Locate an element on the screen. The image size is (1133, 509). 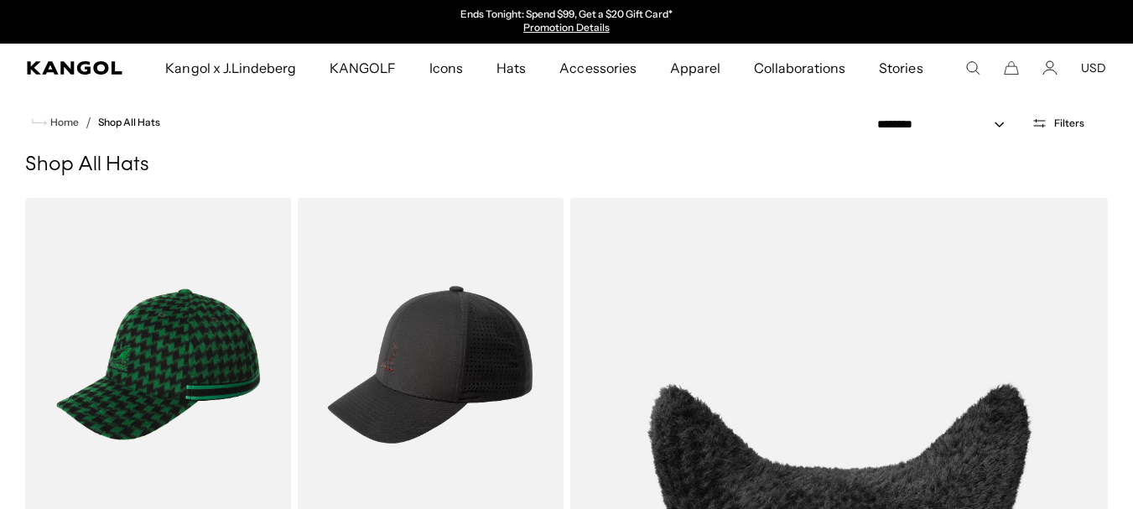
h1: Shop All Hats is located at coordinates (566, 165).